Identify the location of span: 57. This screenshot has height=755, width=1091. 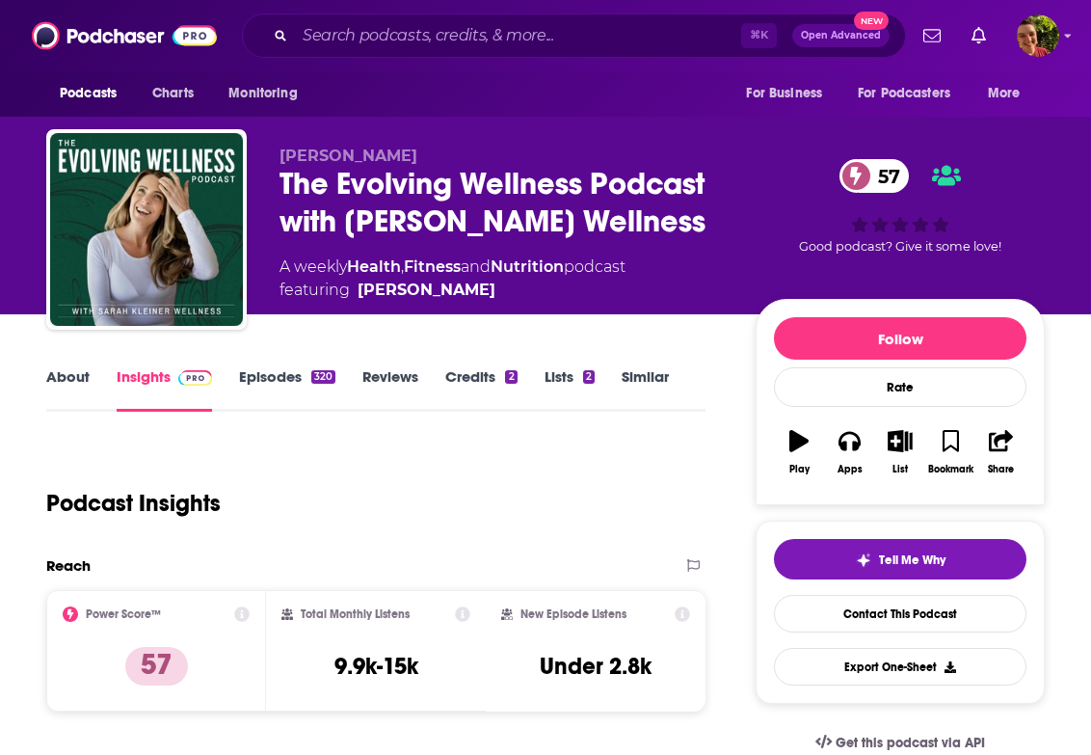
(884, 175).